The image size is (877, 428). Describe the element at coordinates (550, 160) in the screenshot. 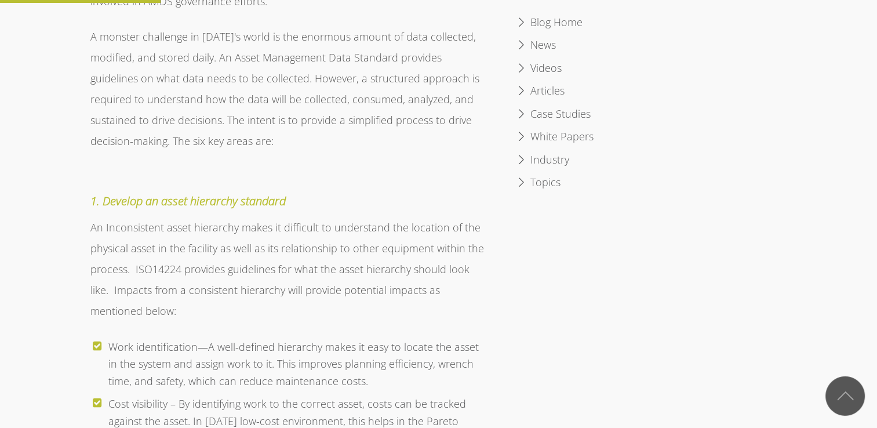

I see `a: Industry` at that location.